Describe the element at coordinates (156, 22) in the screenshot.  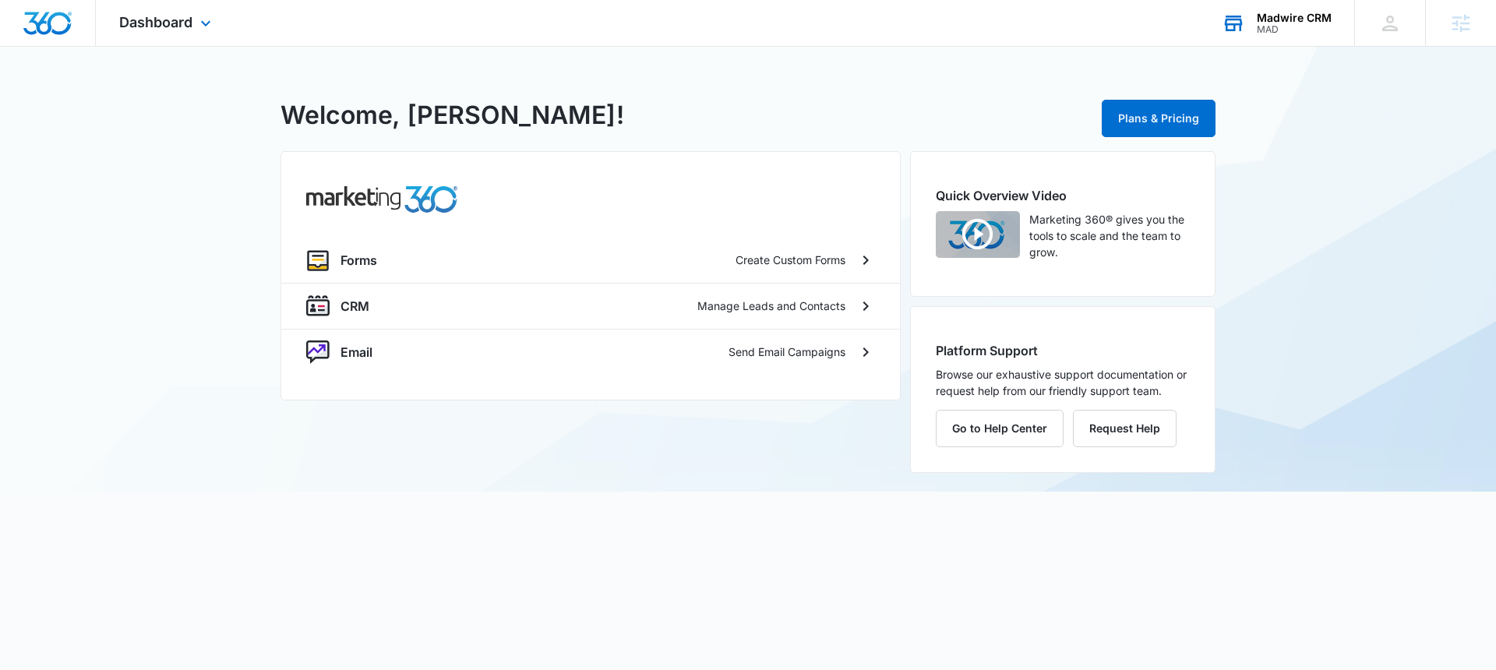
I see `span: Dashboard` at that location.